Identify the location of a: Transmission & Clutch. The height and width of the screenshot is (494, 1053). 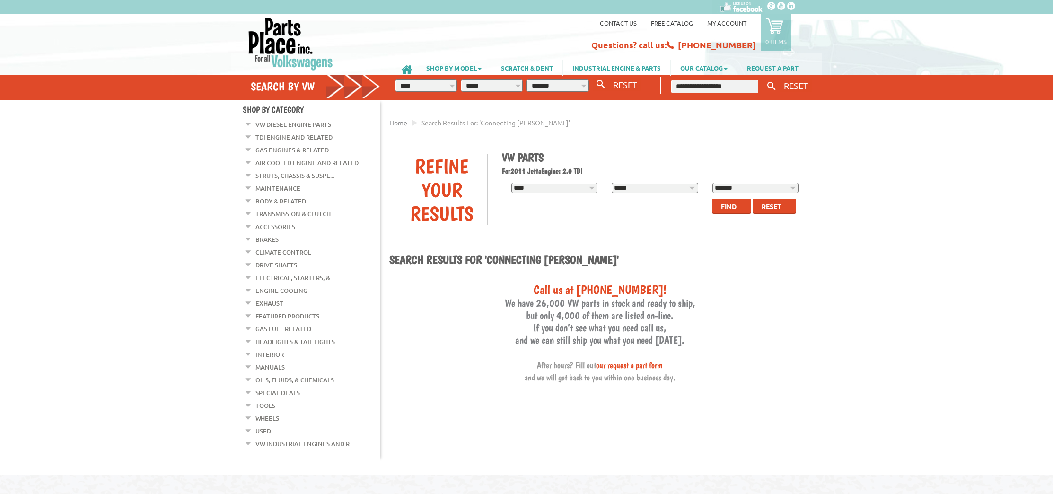
(293, 214).